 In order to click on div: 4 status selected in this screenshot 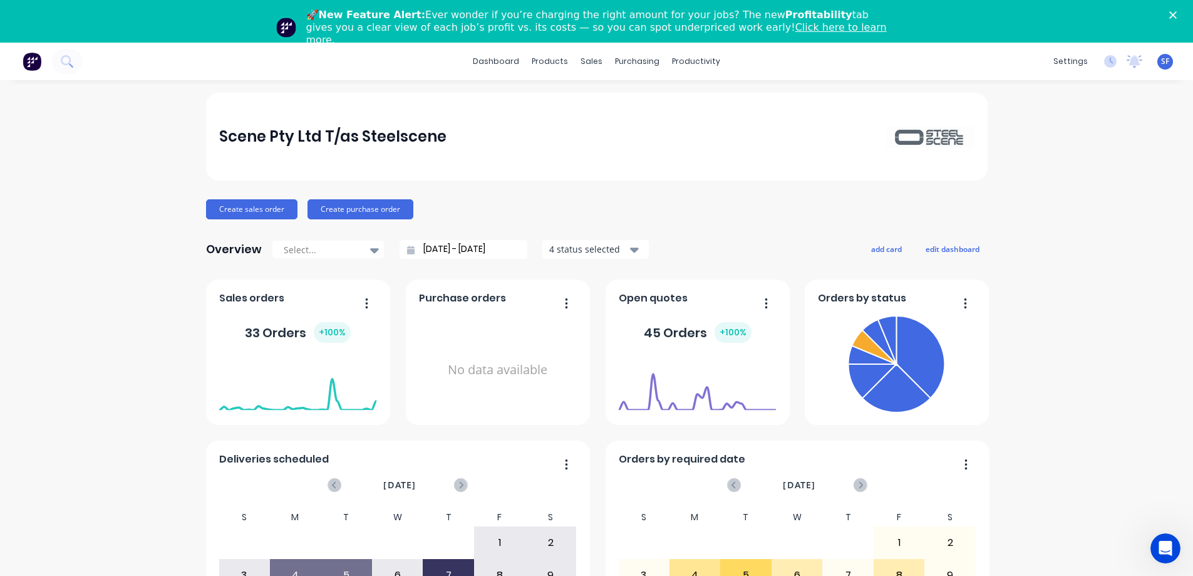, I will do `click(589, 249)`.